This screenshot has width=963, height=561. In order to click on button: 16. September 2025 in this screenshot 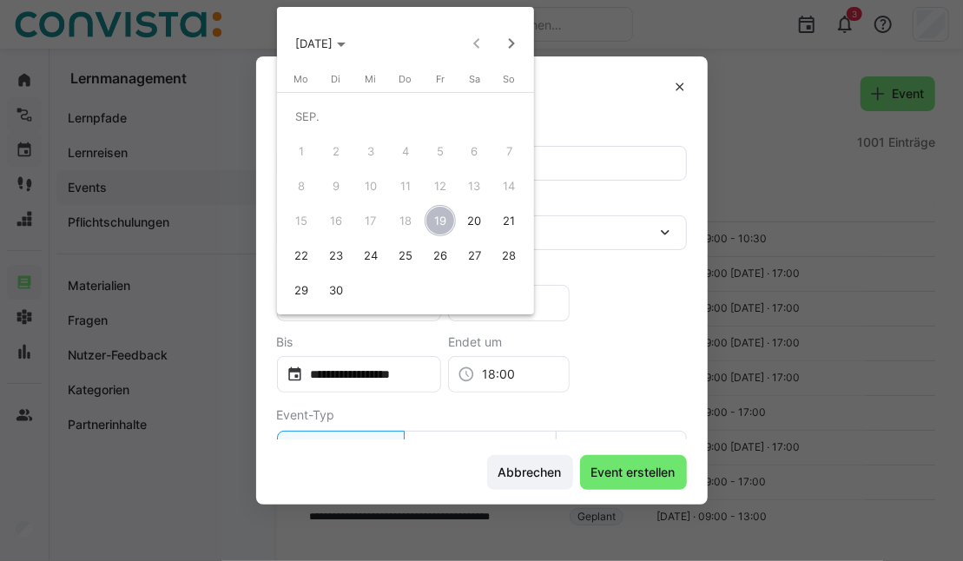, I will do `click(336, 221)`.